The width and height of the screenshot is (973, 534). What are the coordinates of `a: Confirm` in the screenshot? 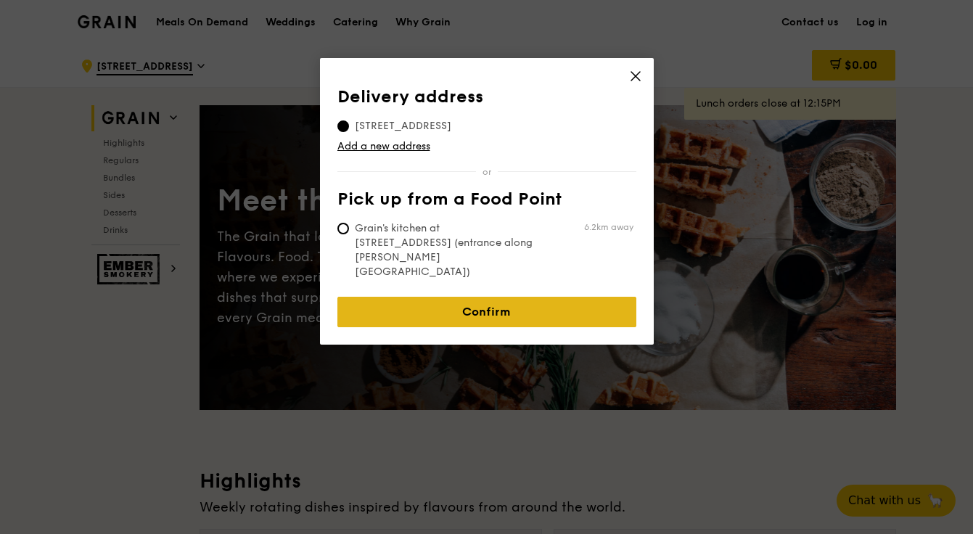 It's located at (487, 312).